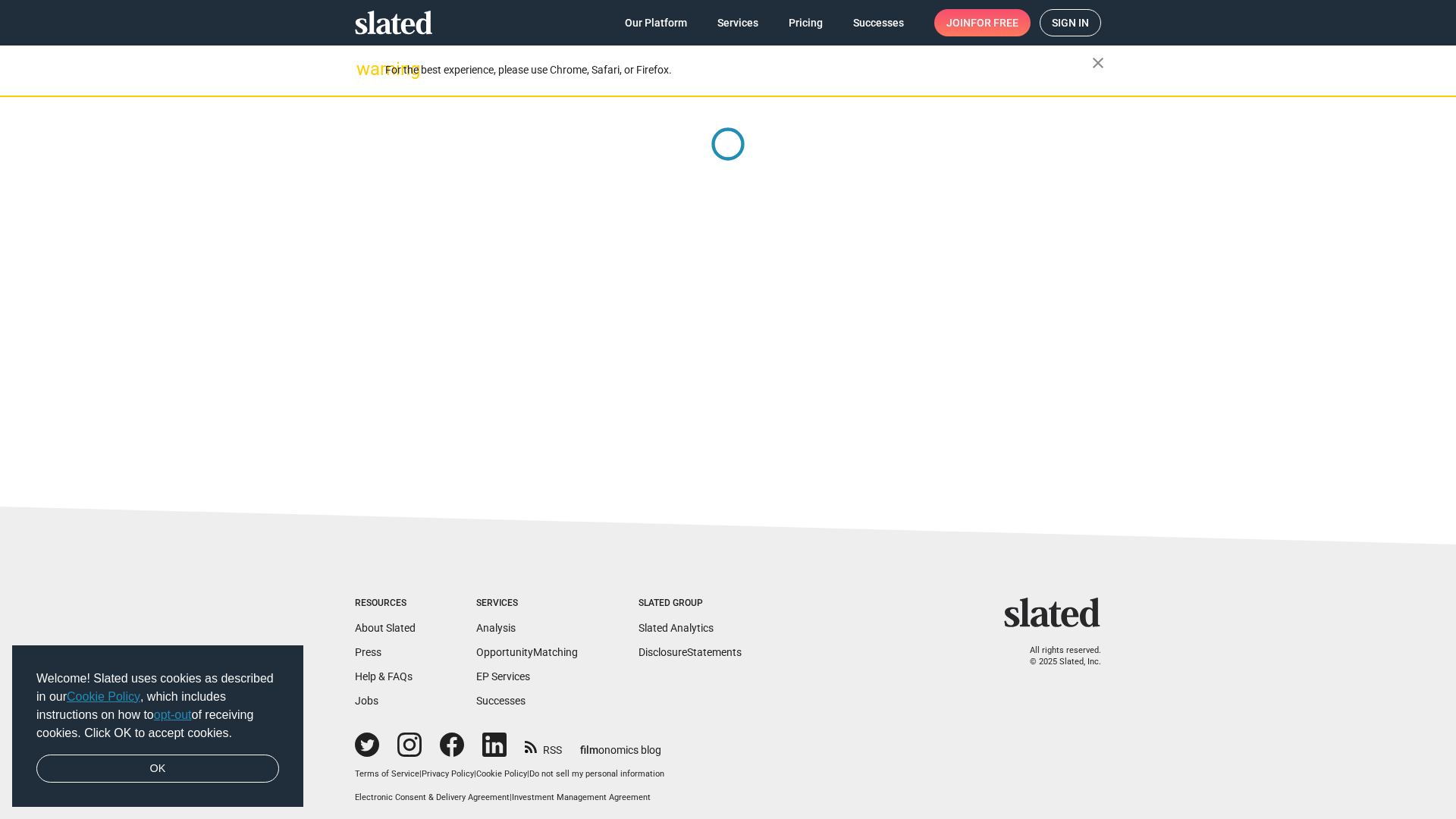 This screenshot has height=819, width=1456. What do you see at coordinates (738, 23) in the screenshot?
I see `a: Services` at bounding box center [738, 23].